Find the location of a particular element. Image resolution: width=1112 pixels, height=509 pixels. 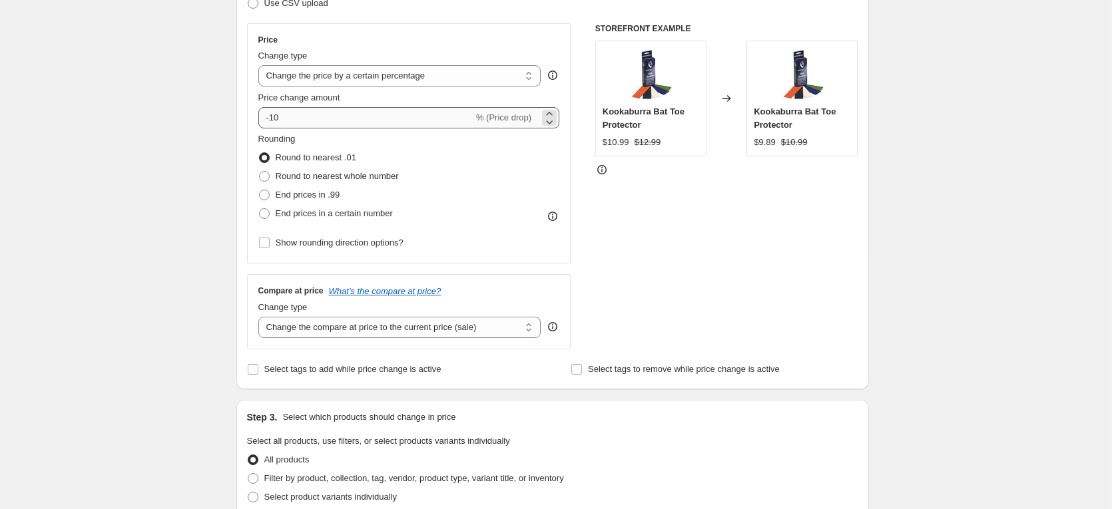

h3: Compare at price is located at coordinates (291, 291).